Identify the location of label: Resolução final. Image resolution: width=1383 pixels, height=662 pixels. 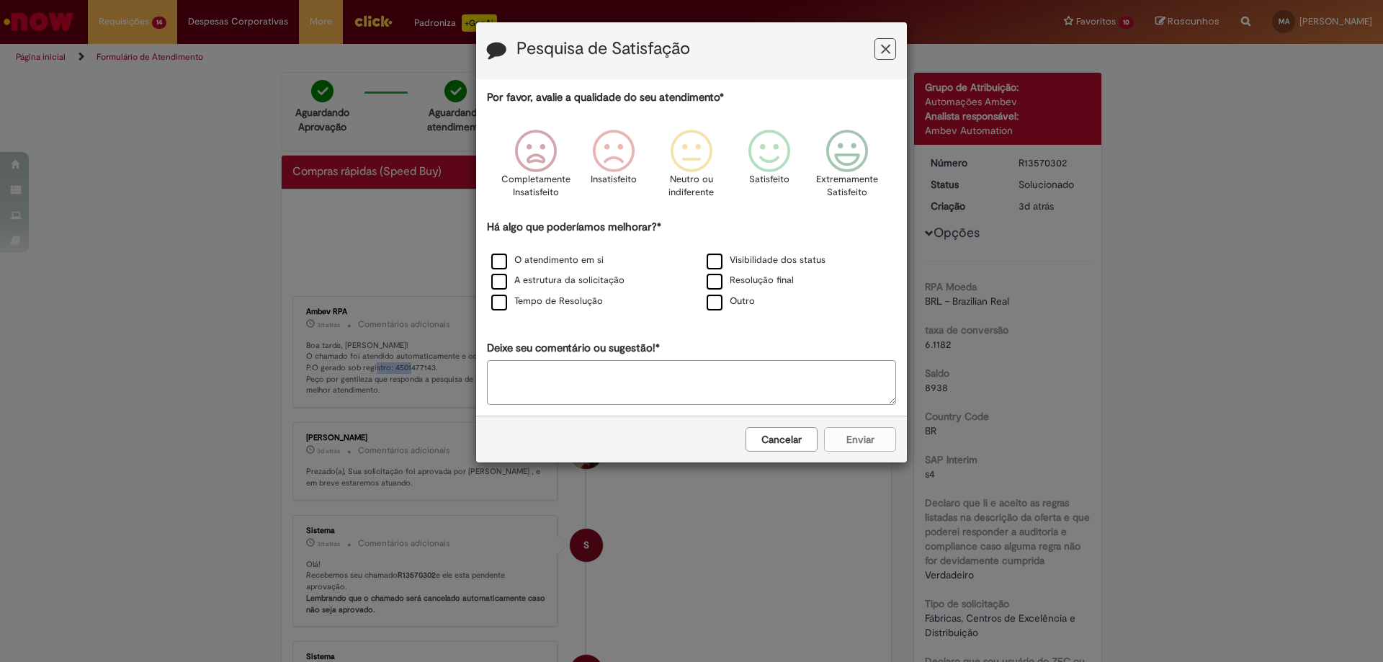
(750, 280).